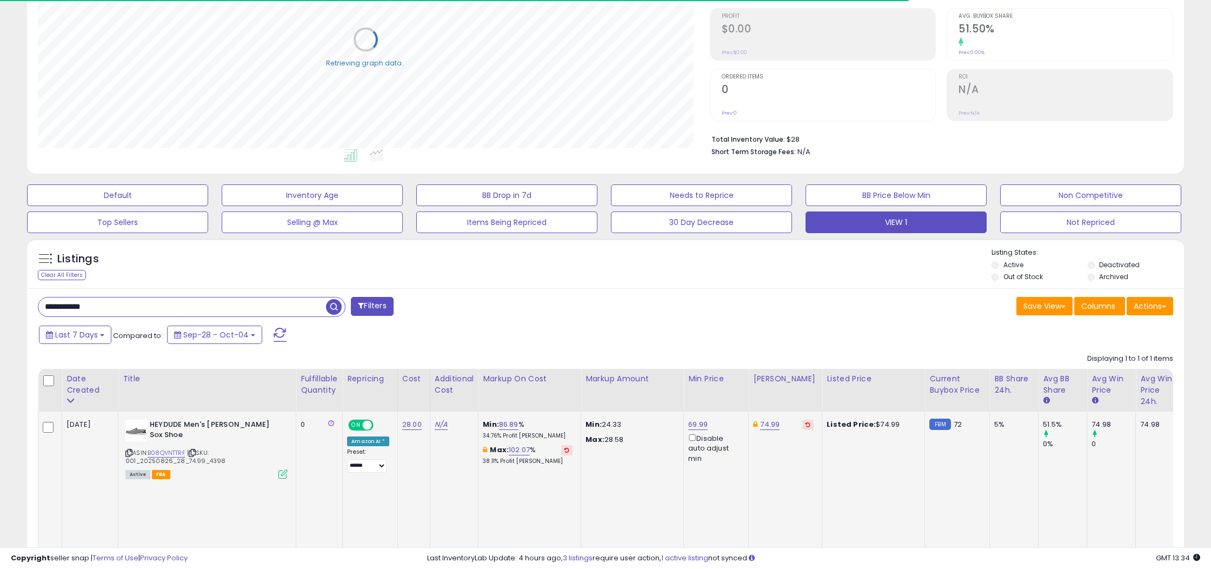  I want to click on a: 69.99, so click(698, 424).